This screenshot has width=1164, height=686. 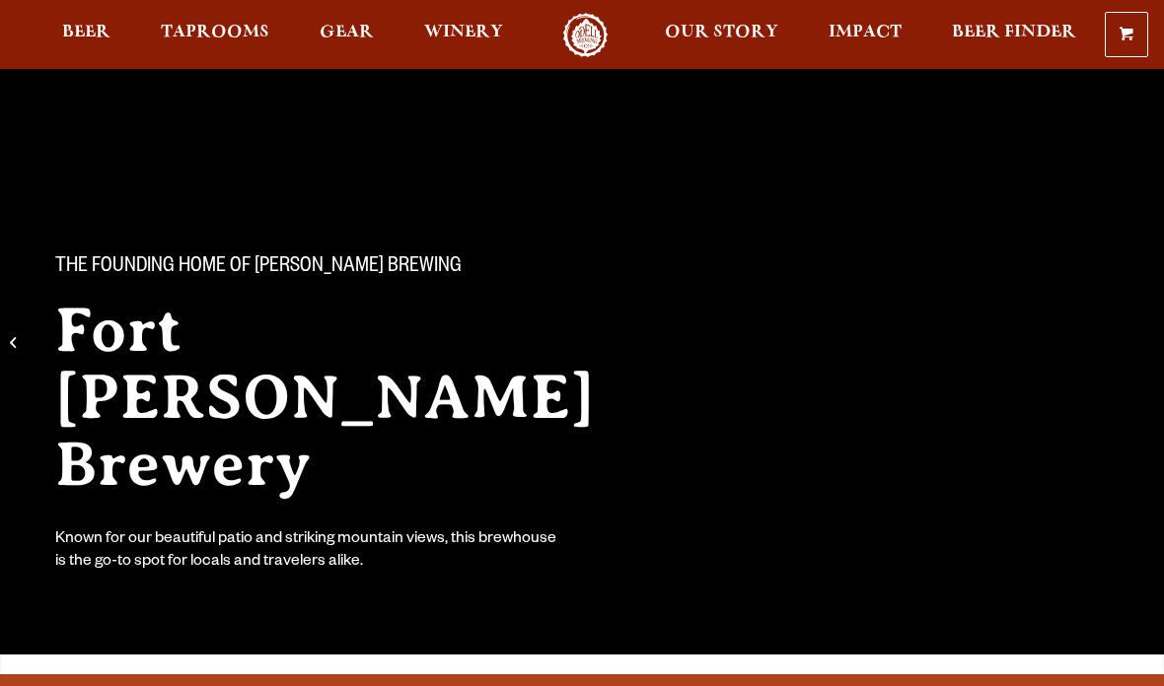 I want to click on a: Beer, so click(x=86, y=35).